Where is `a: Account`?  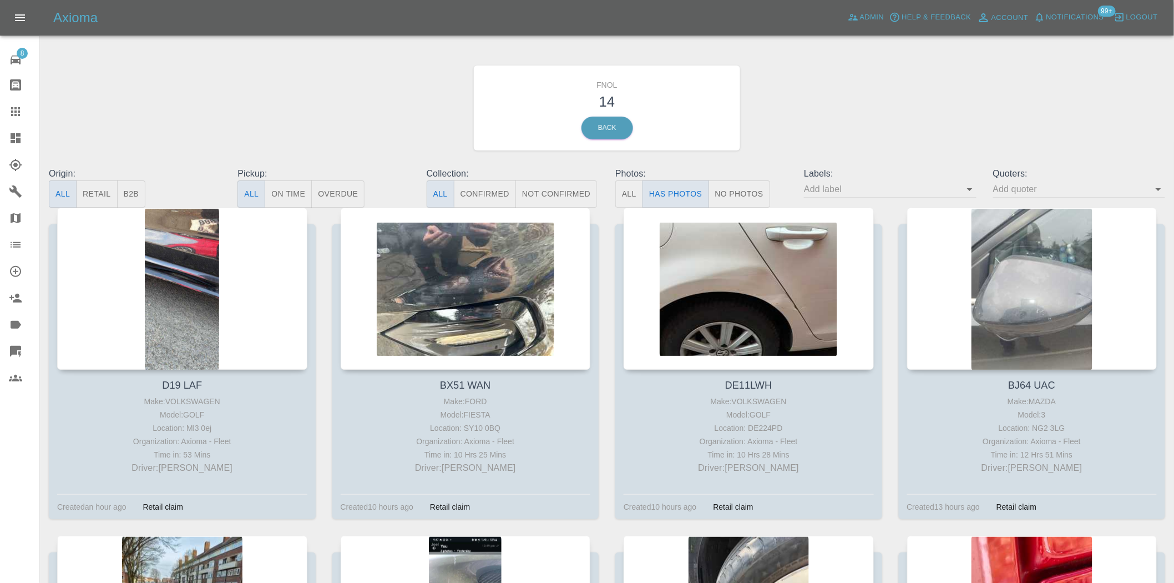
a: Account is located at coordinates (1003, 18).